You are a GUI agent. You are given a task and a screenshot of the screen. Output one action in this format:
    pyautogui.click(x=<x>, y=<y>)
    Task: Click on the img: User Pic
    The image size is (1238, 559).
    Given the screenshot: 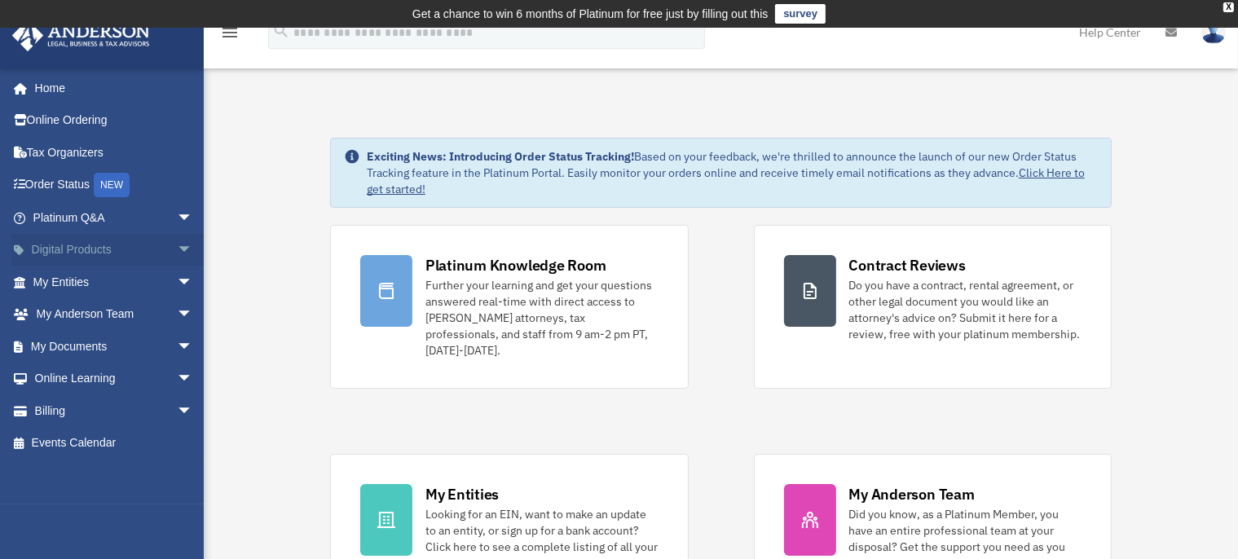 What is the action you would take?
    pyautogui.click(x=1214, y=32)
    